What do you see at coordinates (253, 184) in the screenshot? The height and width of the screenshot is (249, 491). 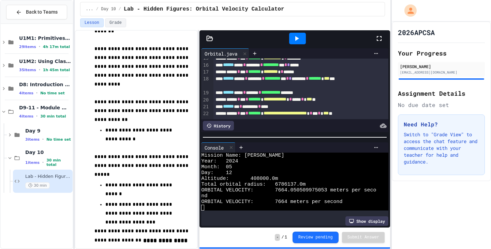 I see `span: Total orbital radius: 6786137.0m` at bounding box center [253, 184].